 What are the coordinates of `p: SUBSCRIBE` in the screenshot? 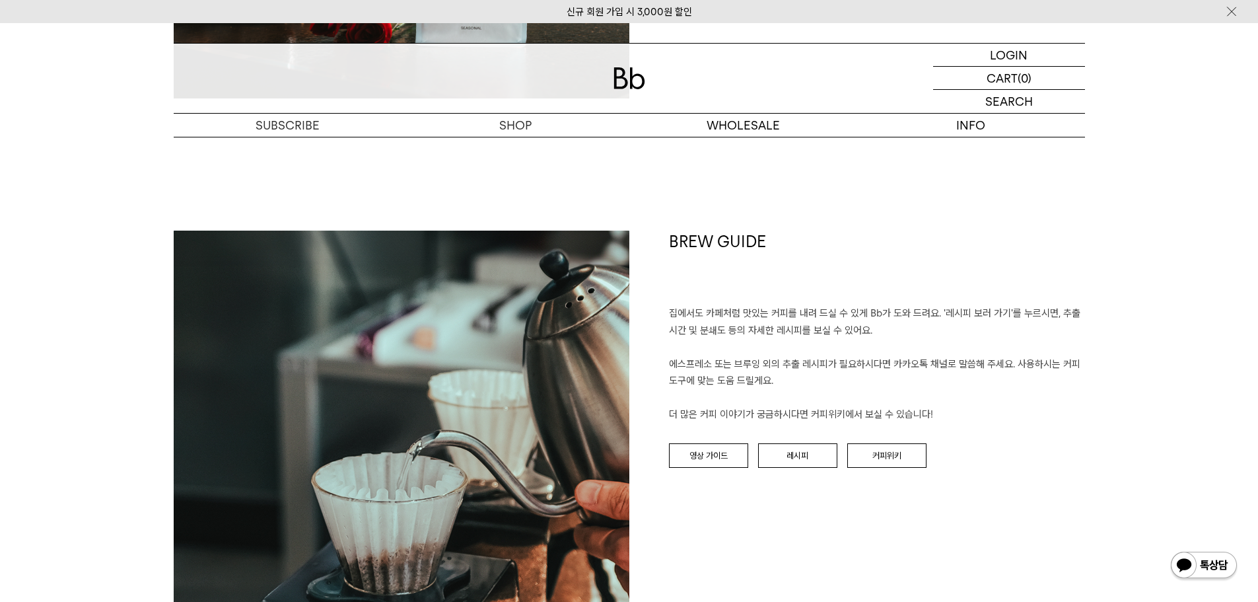 It's located at (287, 125).